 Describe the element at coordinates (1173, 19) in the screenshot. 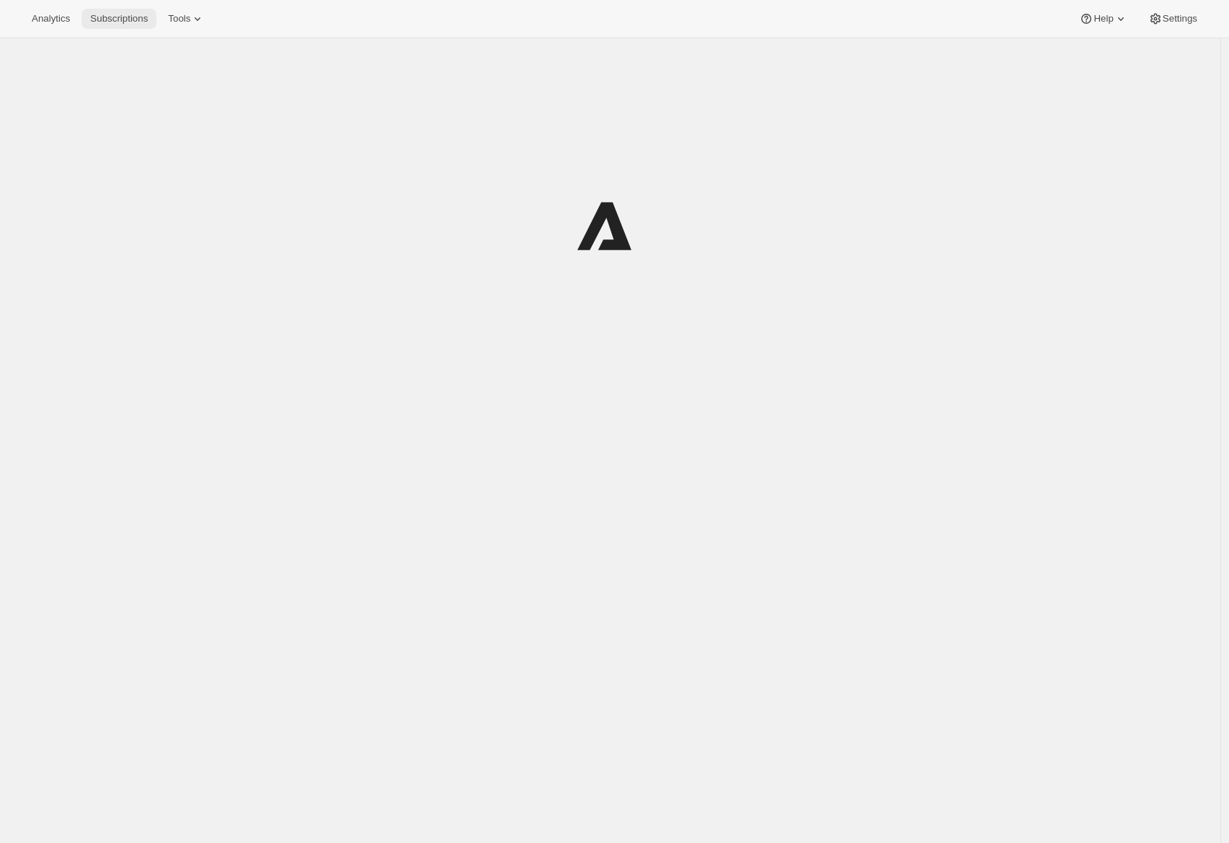

I see `button: Settings` at that location.